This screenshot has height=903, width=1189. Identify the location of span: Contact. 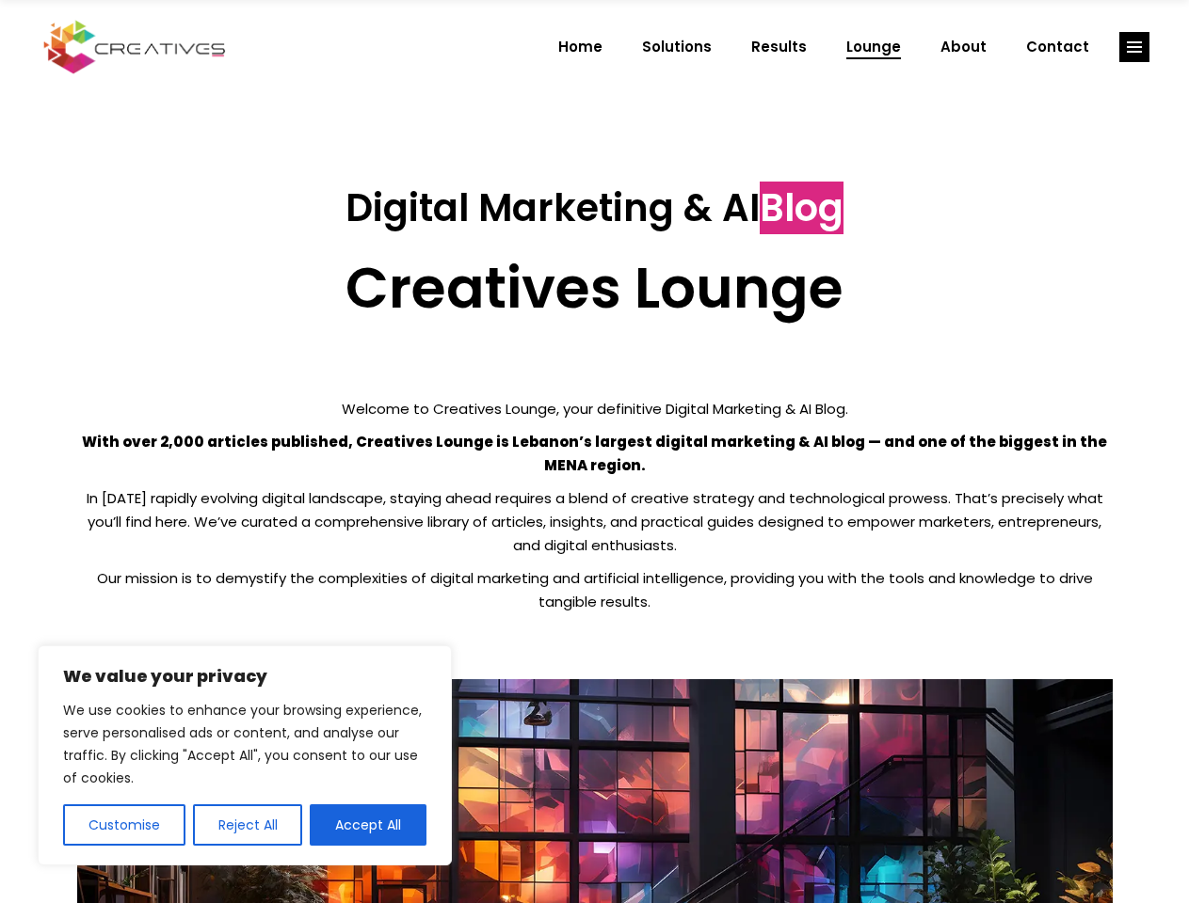
(1057, 47).